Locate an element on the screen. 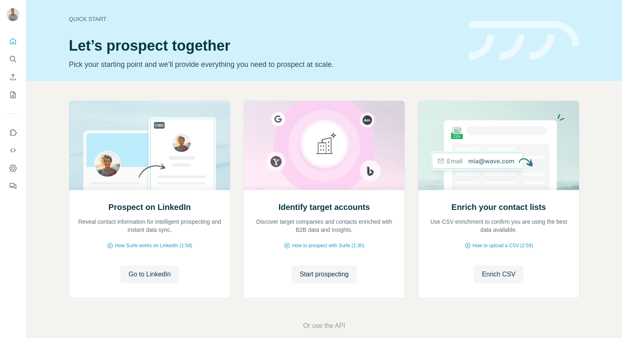 This screenshot has width=622, height=338. button: Or use the API is located at coordinates (324, 325).